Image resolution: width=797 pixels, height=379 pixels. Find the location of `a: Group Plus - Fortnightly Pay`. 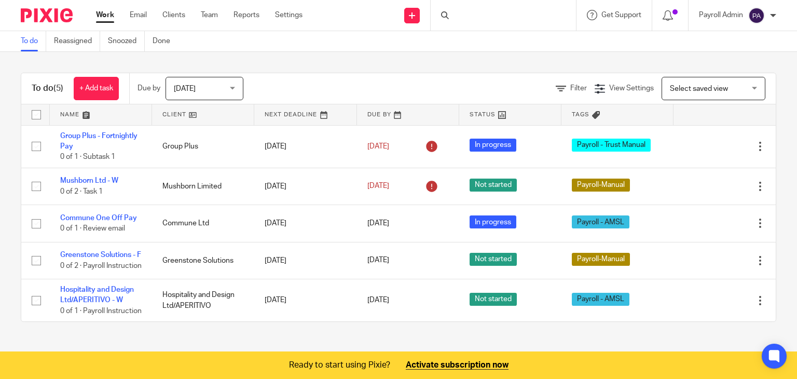

a: Group Plus - Fortnightly Pay is located at coordinates (99, 141).